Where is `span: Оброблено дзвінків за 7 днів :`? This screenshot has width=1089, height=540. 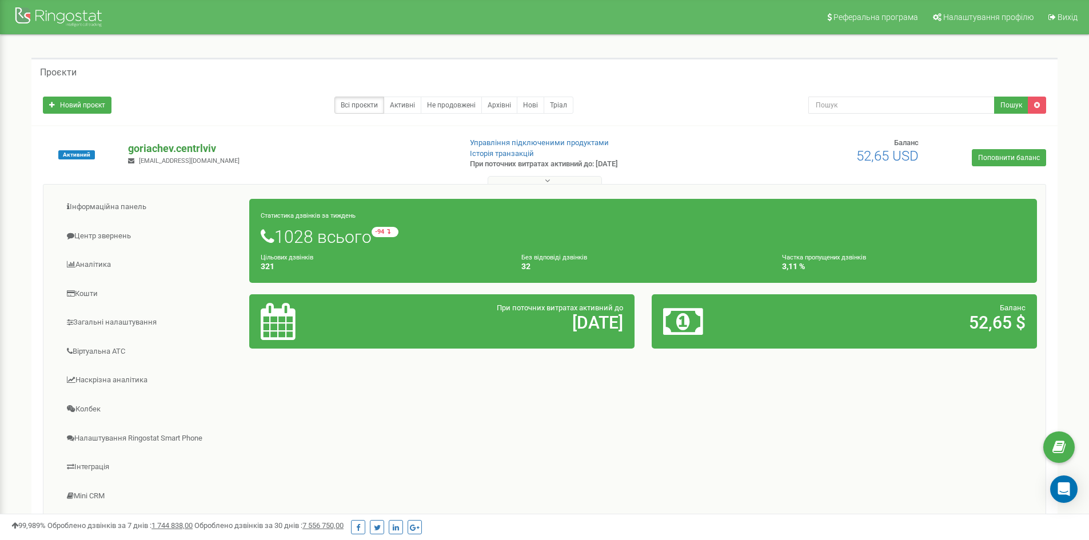
span: Оброблено дзвінків за 7 днів : is located at coordinates (120, 525).